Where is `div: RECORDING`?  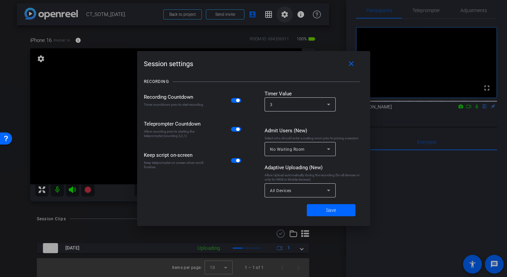
div: RECORDING is located at coordinates (156, 82).